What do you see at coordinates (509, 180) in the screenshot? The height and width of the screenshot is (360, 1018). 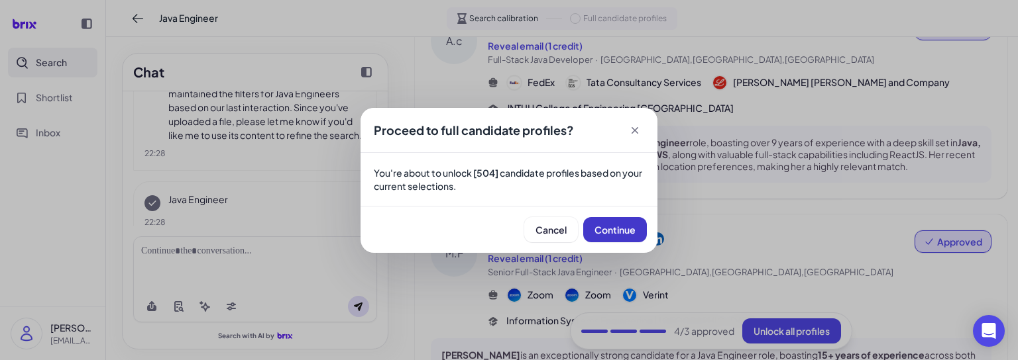 I see `p: You're about to unlock candidate profiles based on your current selections.` at bounding box center [509, 180].